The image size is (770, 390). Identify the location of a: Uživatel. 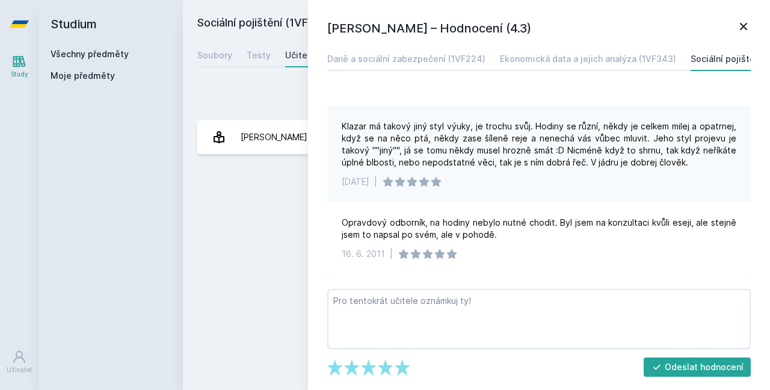
(19, 362).